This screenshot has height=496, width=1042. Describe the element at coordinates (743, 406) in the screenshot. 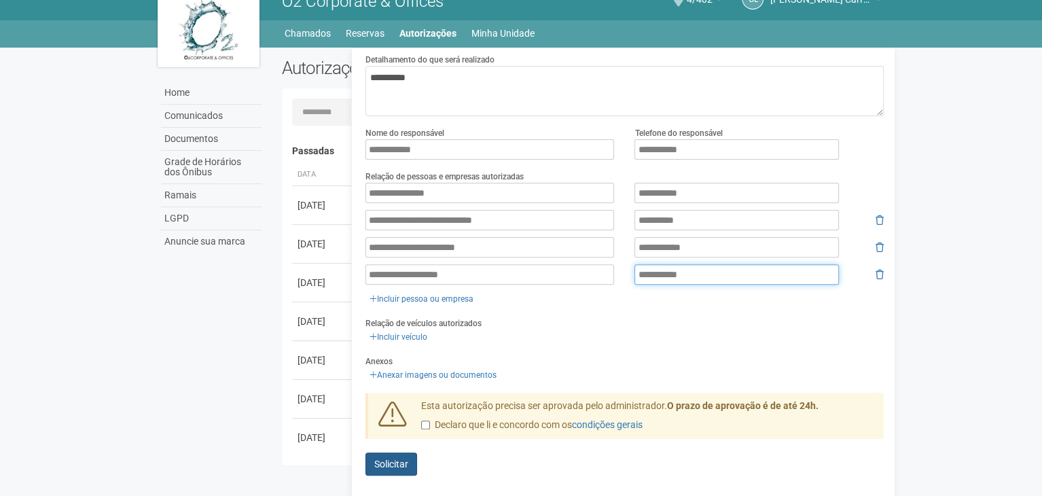

I see `strong: O prazo de aprovação é de até 24h.` at that location.